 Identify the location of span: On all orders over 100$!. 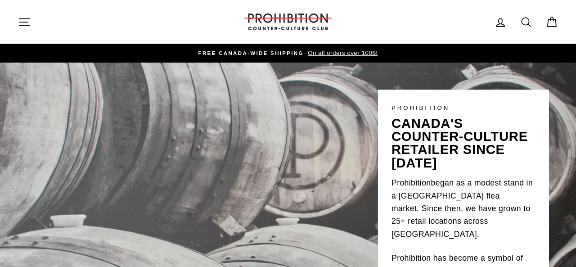
(341, 53).